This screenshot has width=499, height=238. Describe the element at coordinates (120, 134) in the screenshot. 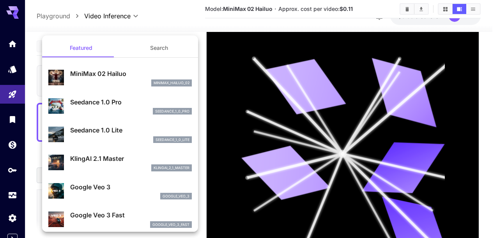

I see `div: Seedance 1.0 Liteseedance_1_0_lite` at that location.